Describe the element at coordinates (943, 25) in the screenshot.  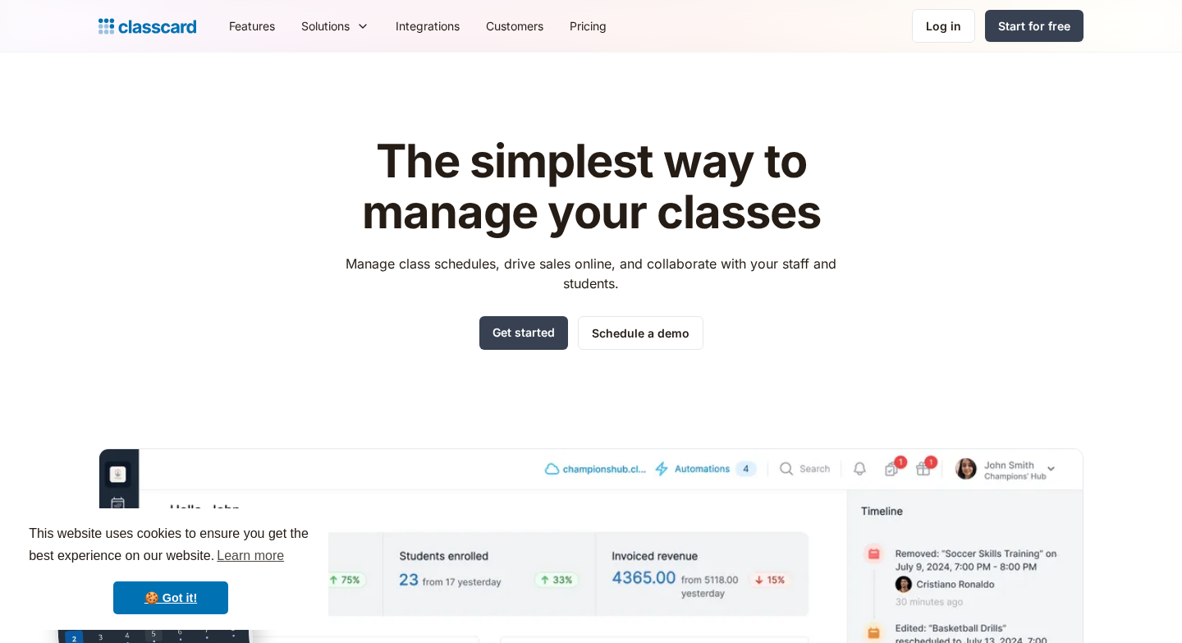
I see `a: Log in` at that location.